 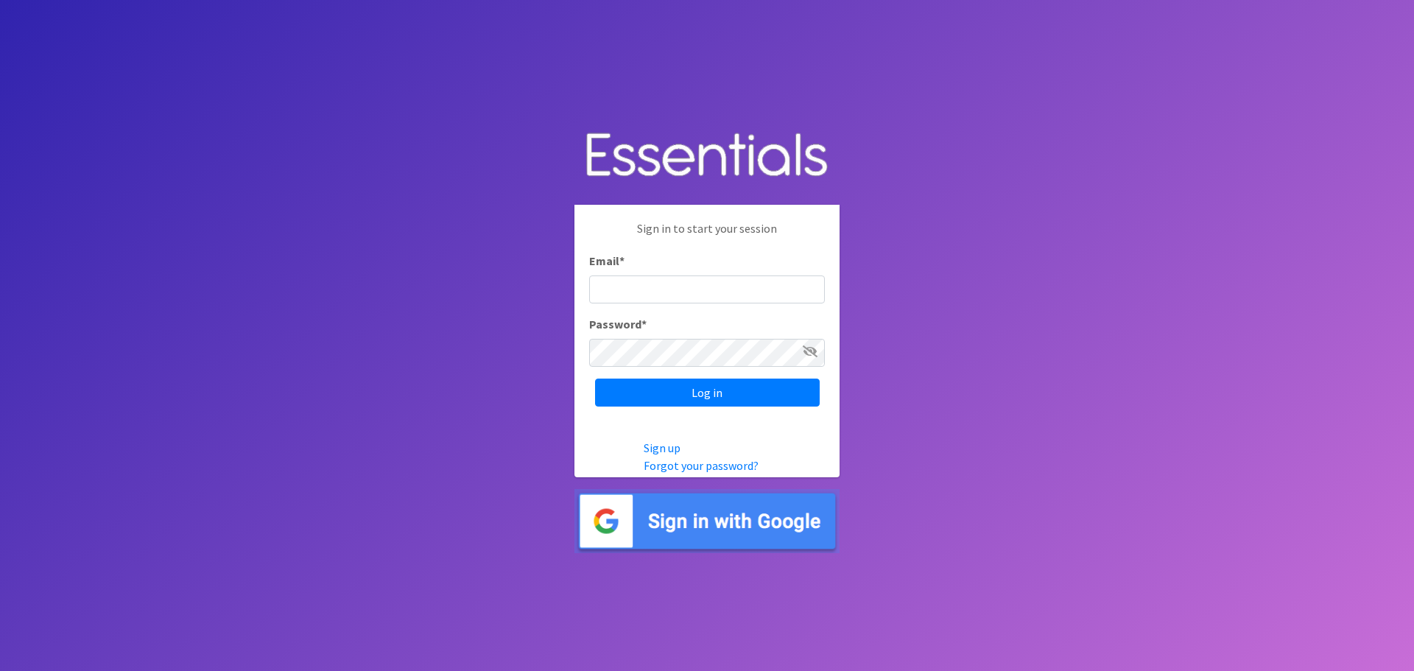 I want to click on a: Sign up, so click(x=662, y=448).